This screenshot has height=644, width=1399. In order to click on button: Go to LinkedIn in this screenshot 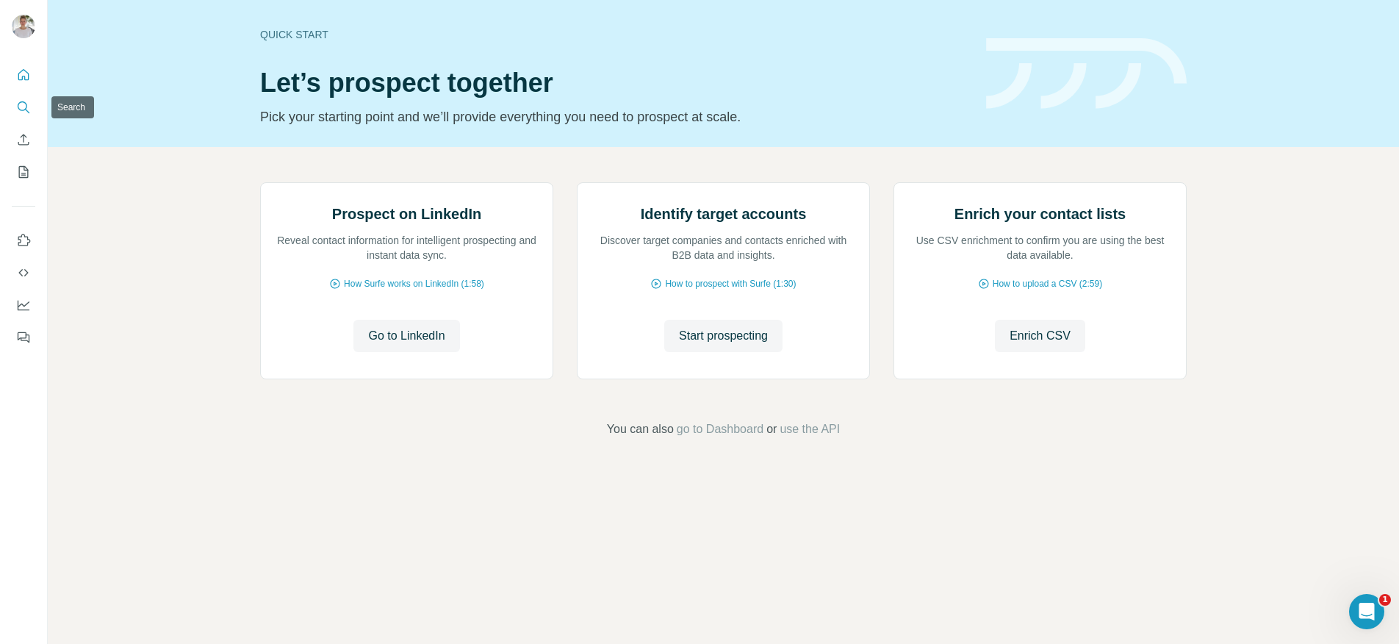, I will do `click(406, 336)`.